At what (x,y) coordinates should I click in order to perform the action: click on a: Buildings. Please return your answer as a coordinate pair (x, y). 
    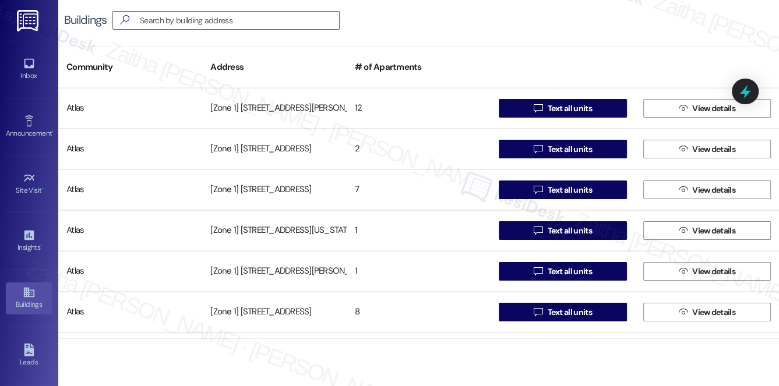
    Looking at the image, I should click on (29, 298).